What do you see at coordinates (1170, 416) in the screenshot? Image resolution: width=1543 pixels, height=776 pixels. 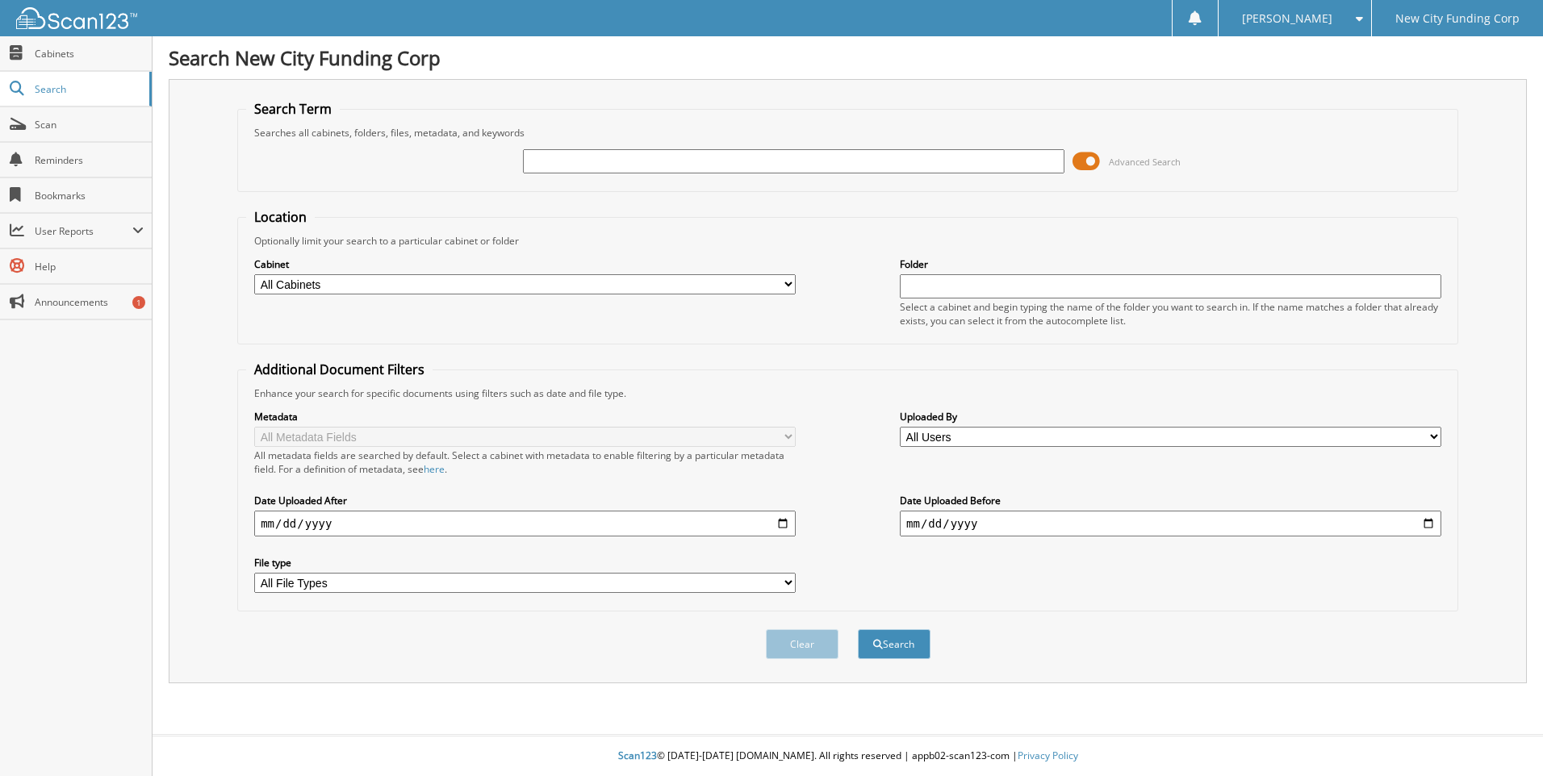 I see `label: Uploaded By` at bounding box center [1170, 416].